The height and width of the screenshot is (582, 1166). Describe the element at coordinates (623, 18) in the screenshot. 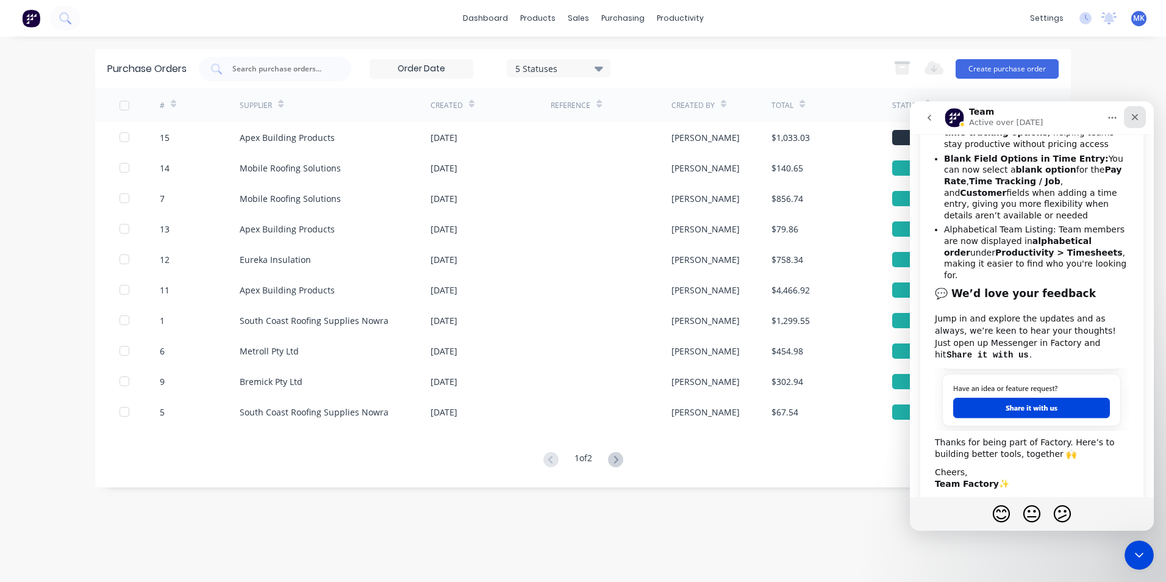

I see `div: purchasing` at that location.